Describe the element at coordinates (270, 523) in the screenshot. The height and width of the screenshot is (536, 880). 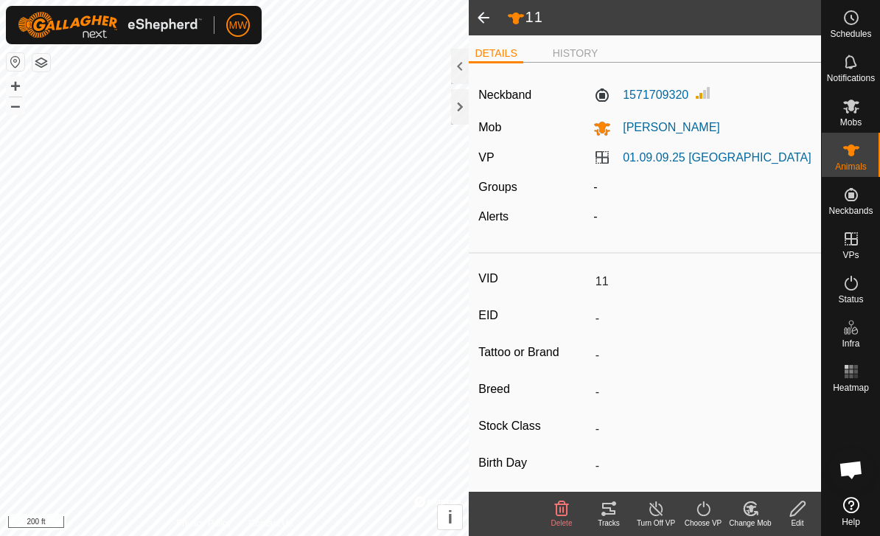
I see `a: Contact Us` at that location.